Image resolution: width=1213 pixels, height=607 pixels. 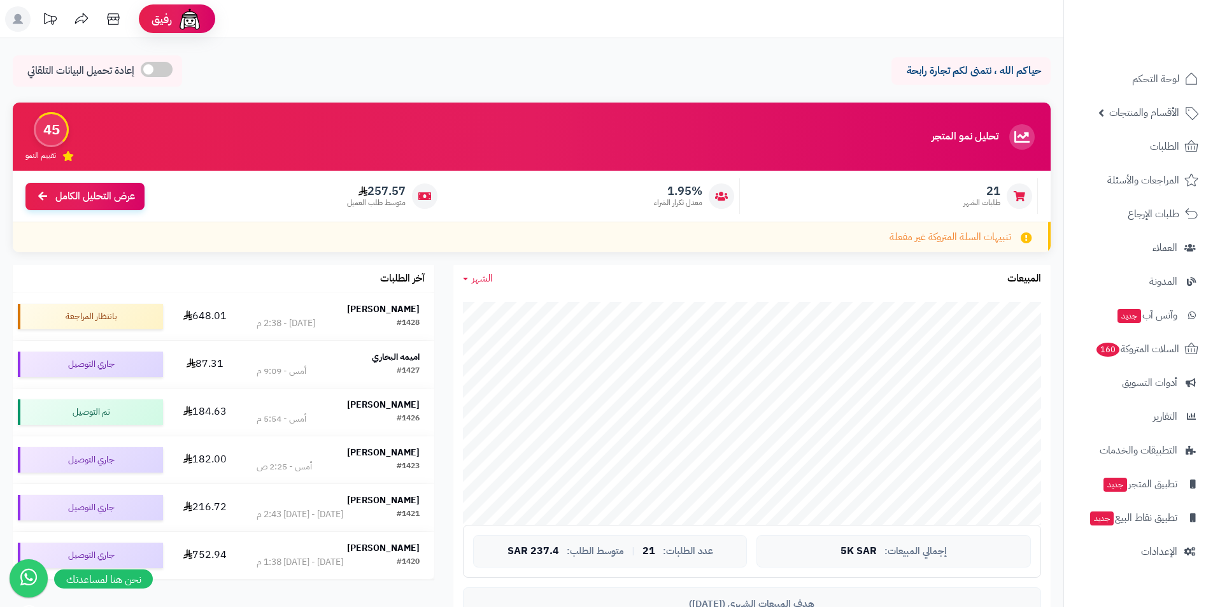 I want to click on div: #1427, so click(x=408, y=371).